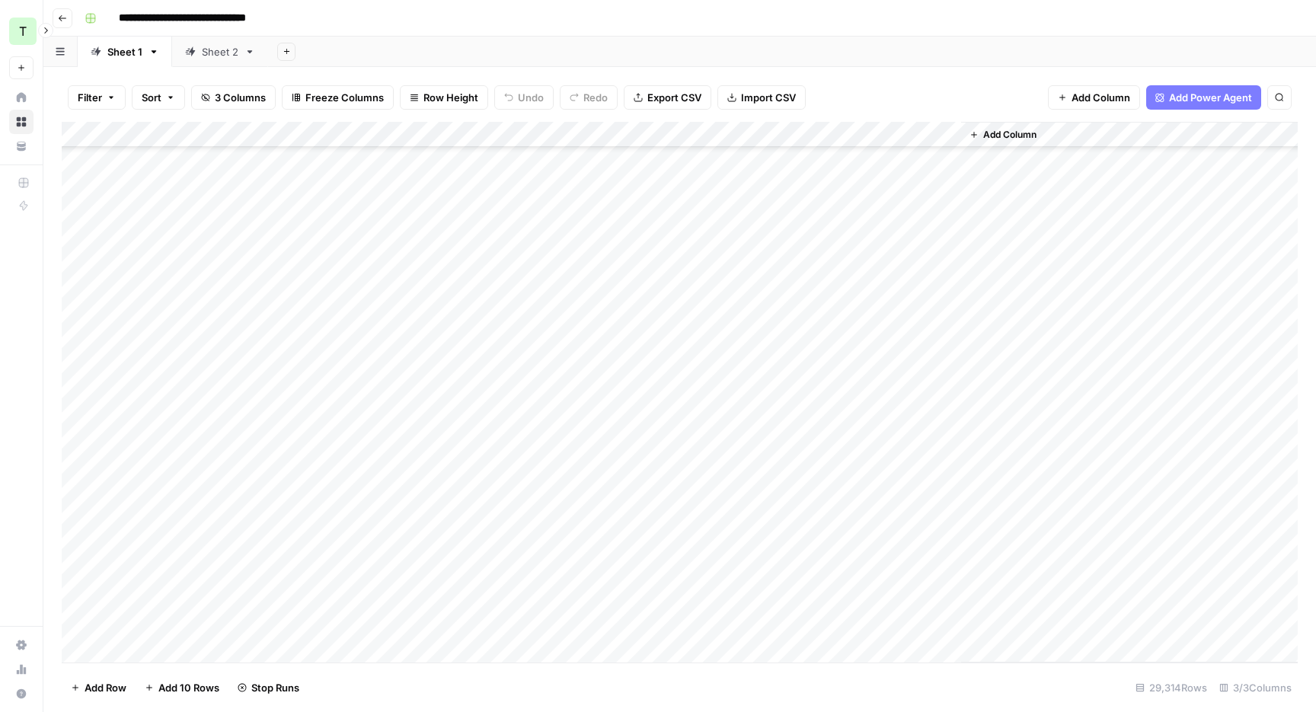  I want to click on a: Your Data, so click(21, 146).